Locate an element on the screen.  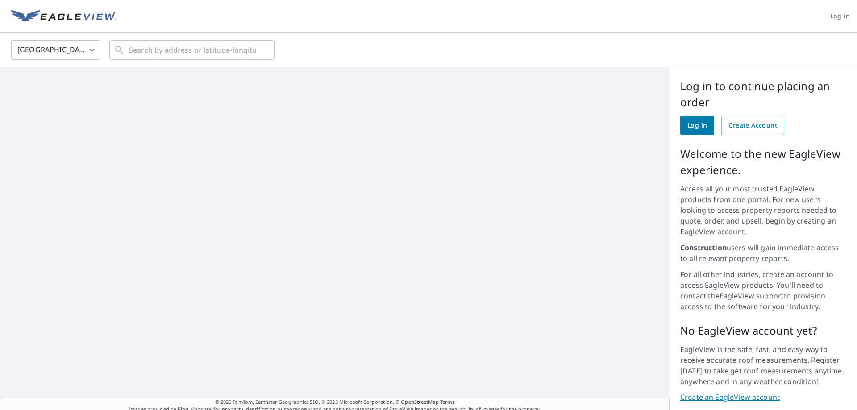
input: Search by address or latitude-longitude is located at coordinates (192, 50).